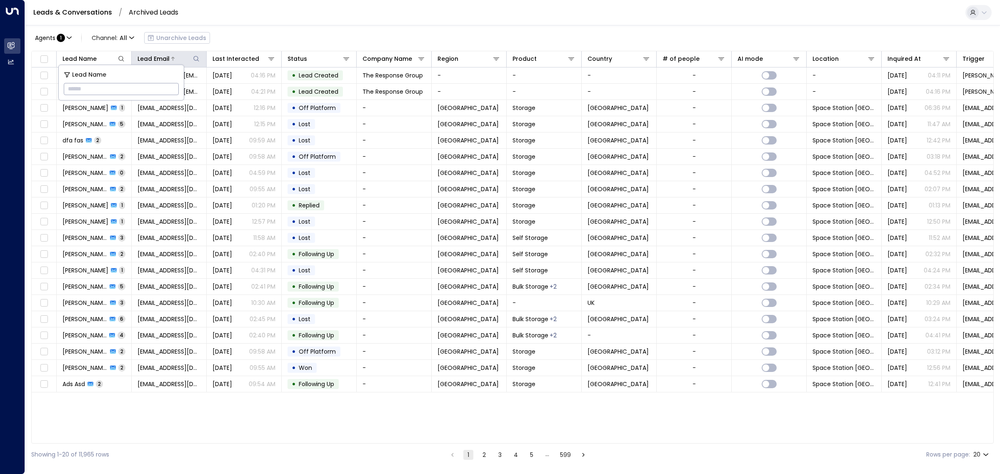  What do you see at coordinates (897, 238) in the screenshot?
I see `span: May 28, 2025` at bounding box center [897, 238].